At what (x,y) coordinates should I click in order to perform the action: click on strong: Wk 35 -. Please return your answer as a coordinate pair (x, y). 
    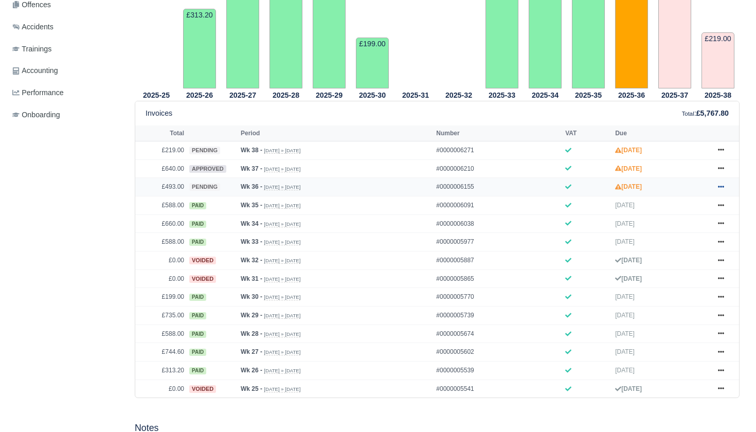
    Looking at the image, I should click on (252, 205).